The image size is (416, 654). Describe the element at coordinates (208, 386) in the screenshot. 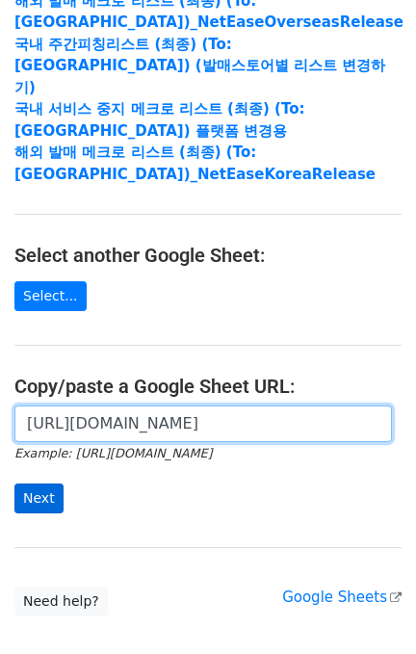

I see `h4: Copy/paste a Google Sheet URL:` at that location.